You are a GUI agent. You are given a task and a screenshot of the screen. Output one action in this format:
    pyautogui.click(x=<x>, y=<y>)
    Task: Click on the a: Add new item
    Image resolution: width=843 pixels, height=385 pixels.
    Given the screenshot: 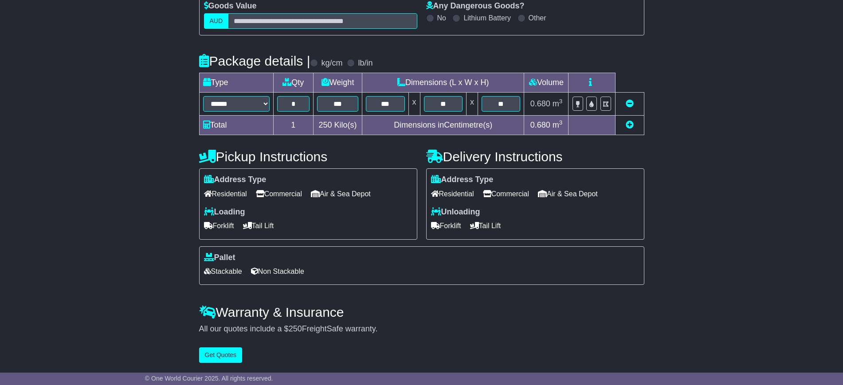 What is the action you would take?
    pyautogui.click(x=629, y=125)
    